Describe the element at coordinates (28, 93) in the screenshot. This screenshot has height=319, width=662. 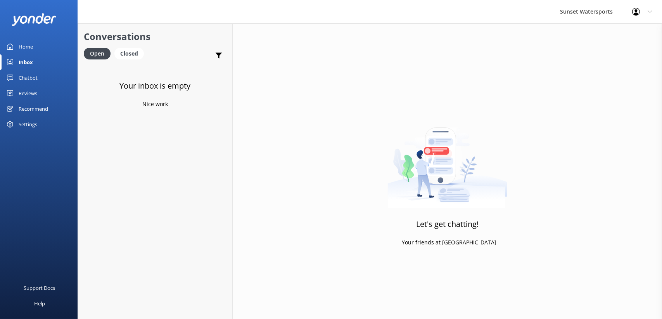
I see `div: Reviews` at that location.